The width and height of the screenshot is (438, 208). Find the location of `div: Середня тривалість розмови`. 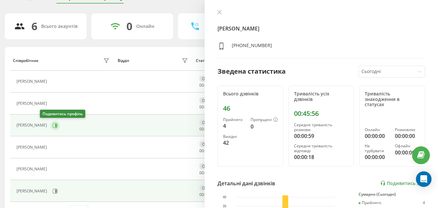

div: Середня тривалість розмови is located at coordinates (321, 127).